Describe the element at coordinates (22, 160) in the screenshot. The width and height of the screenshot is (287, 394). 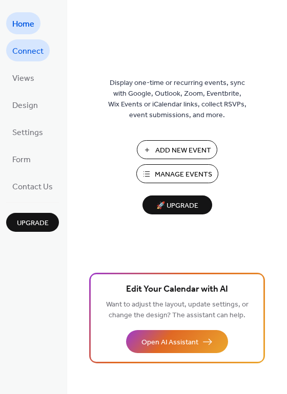
I see `span: Form` at that location.